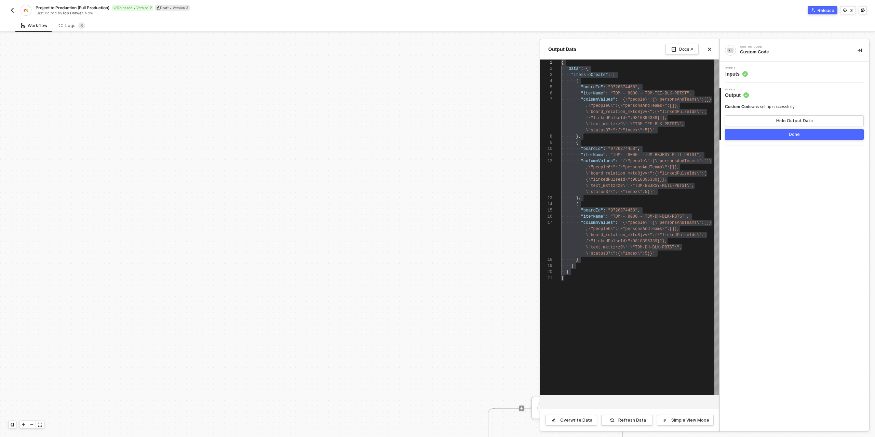 This screenshot has width=875, height=437. I want to click on span: \"text_mkttzrz9\":\"TDM-BBJRSY-MLTI-PBTST\",, so click(640, 186).